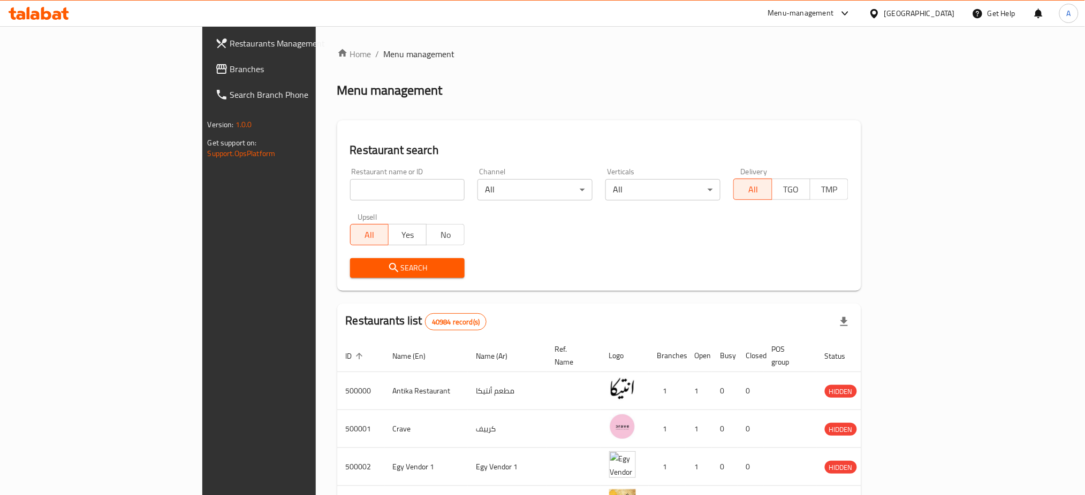  Describe the element at coordinates (407, 268) in the screenshot. I see `button: Search` at that location.